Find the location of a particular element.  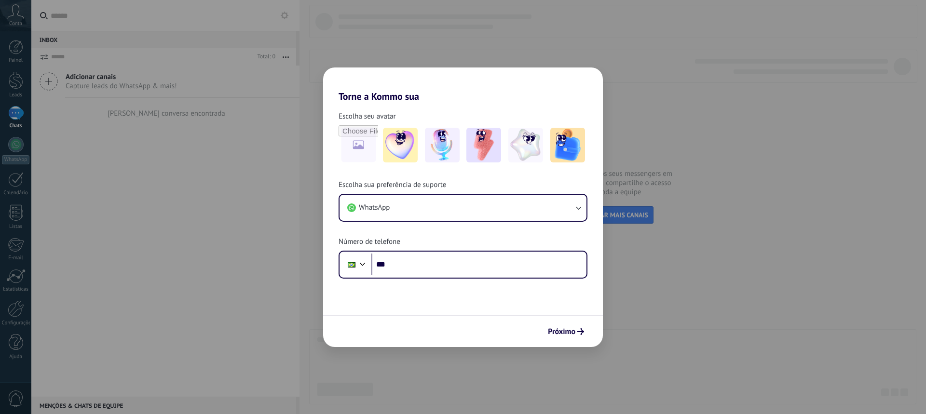

img: -3.jpeg is located at coordinates (484, 145).